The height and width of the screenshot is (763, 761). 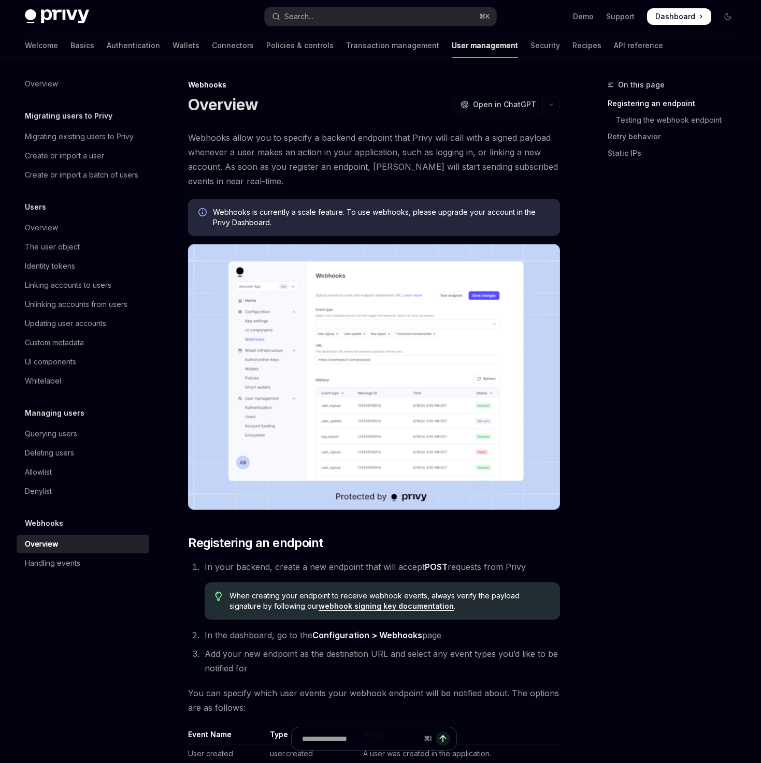 What do you see at coordinates (641, 85) in the screenshot?
I see `span: On this page` at bounding box center [641, 85].